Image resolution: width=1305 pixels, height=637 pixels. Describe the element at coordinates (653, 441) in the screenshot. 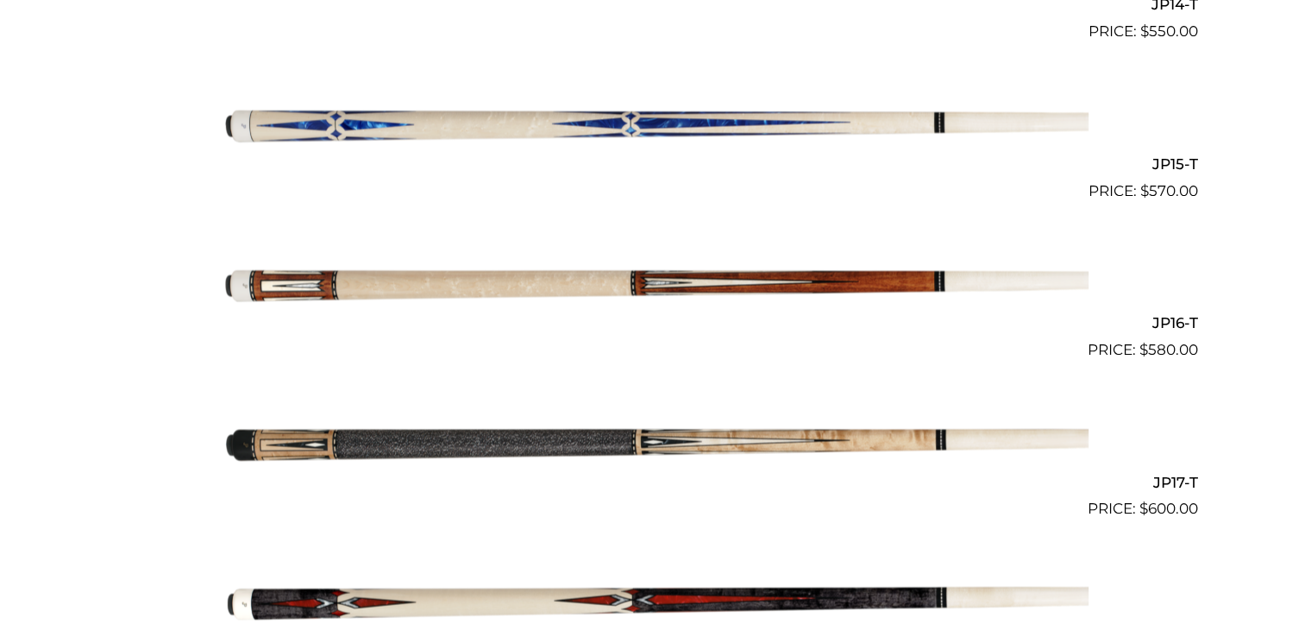

I see `img: JP17-T` at that location.